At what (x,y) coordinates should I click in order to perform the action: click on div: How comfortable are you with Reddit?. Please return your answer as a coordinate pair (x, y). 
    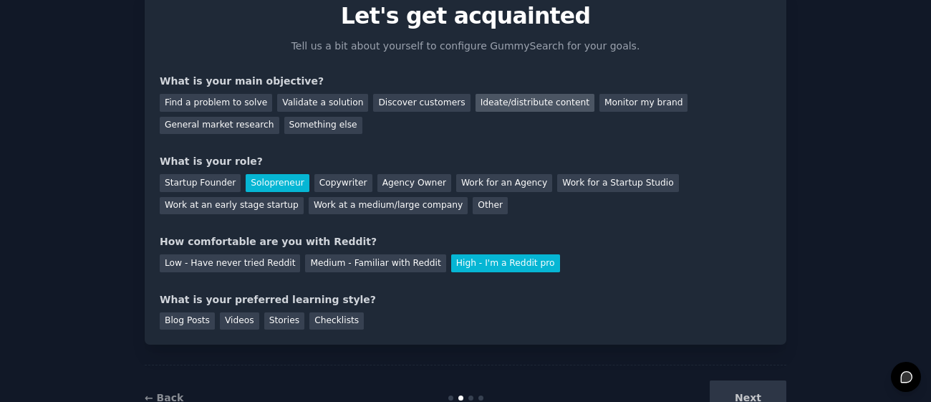
    Looking at the image, I should click on (465, 241).